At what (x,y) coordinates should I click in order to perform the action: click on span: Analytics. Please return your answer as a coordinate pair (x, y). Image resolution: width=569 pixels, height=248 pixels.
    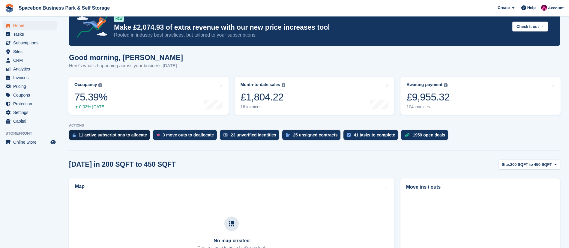
    Looking at the image, I should click on (31, 69).